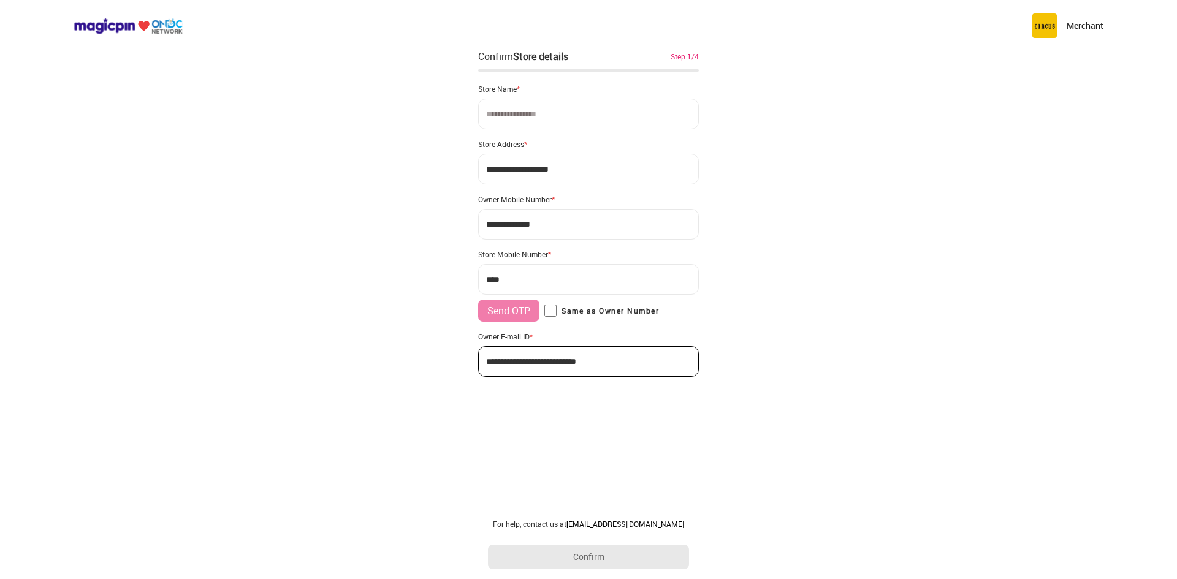 This screenshot has height=579, width=1177. I want to click on div: Store Name, so click(589, 89).